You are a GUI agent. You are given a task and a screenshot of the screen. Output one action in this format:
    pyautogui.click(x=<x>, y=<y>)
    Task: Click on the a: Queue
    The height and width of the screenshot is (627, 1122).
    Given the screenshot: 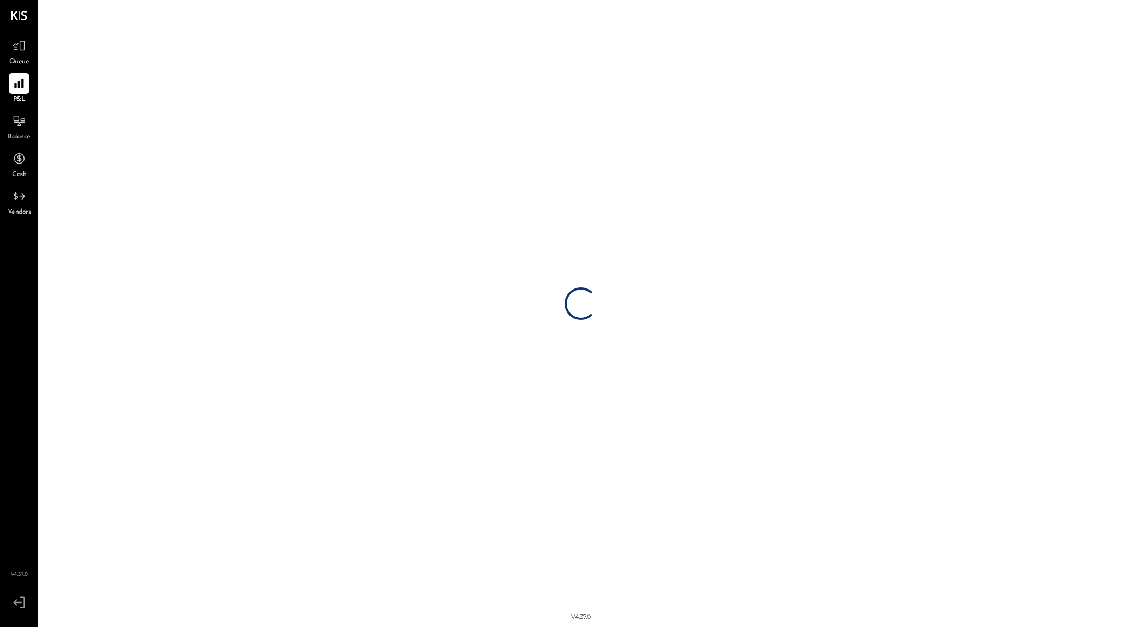 What is the action you would take?
    pyautogui.click(x=19, y=51)
    